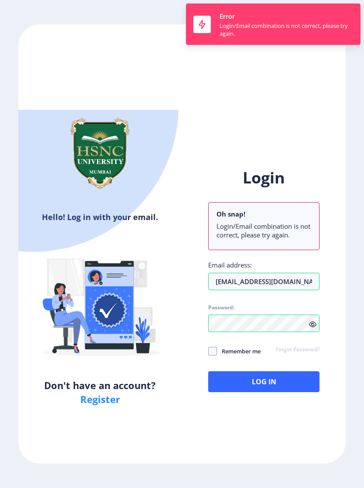 The height and width of the screenshot is (488, 364). Describe the element at coordinates (227, 16) in the screenshot. I see `span: Error` at that location.